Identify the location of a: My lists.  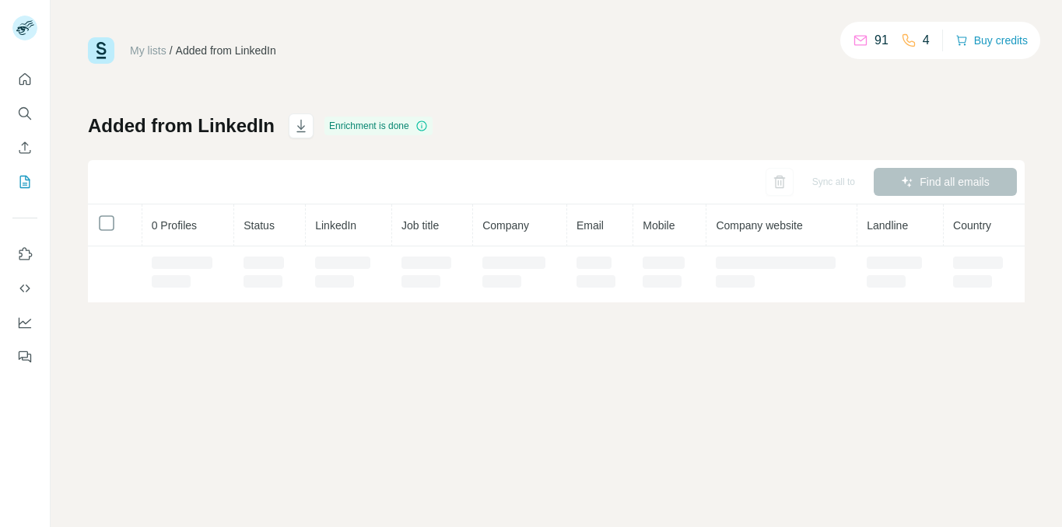
(148, 51).